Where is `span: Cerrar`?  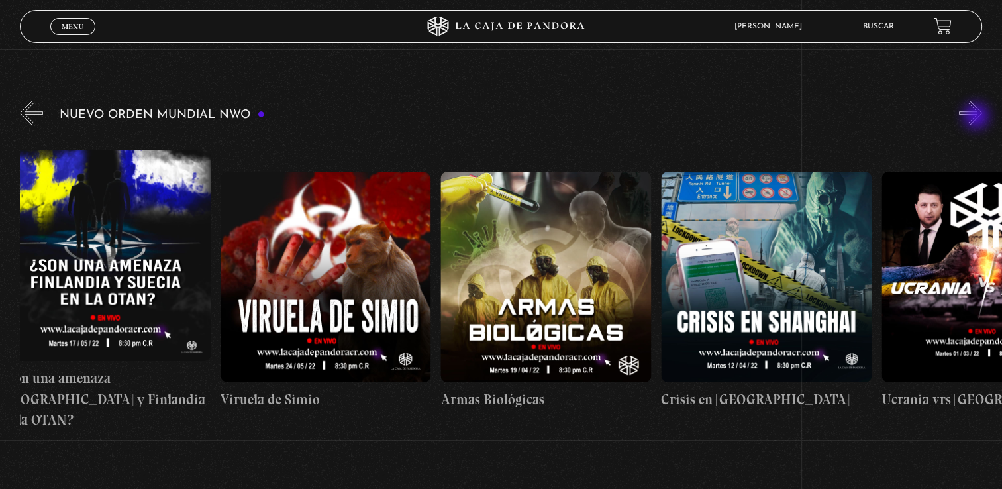 span: Cerrar is located at coordinates (72, 38).